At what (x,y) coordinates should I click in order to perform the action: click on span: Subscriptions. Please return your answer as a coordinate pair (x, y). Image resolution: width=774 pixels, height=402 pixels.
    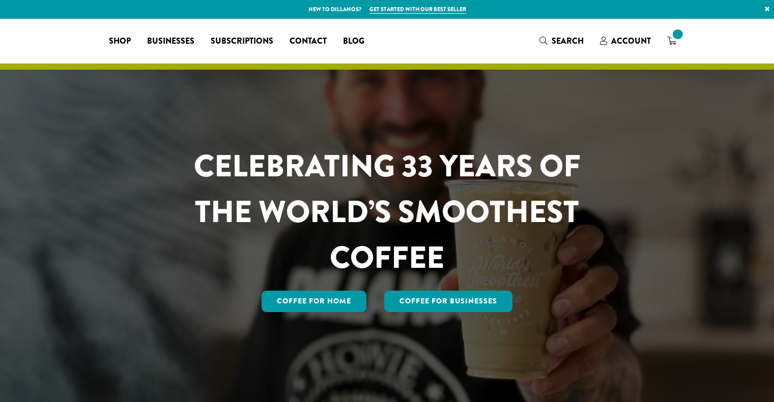
    Looking at the image, I should click on (242, 41).